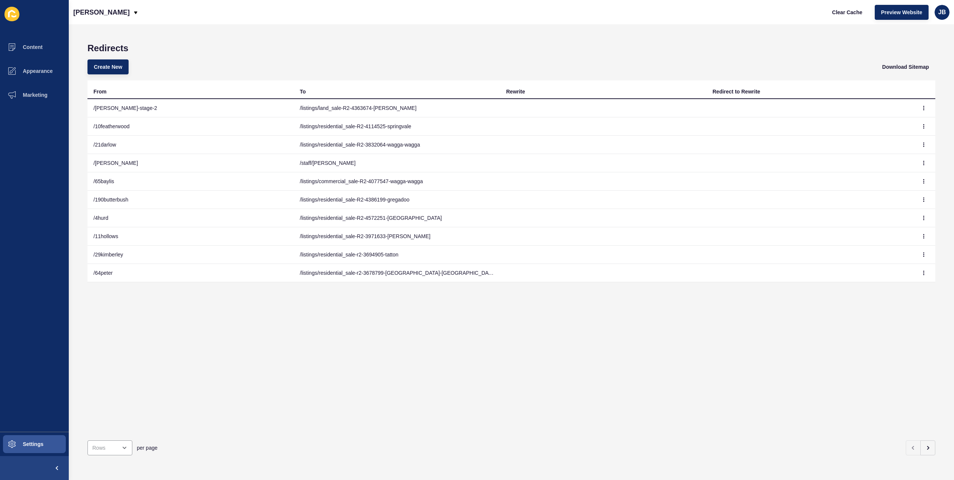 Image resolution: width=954 pixels, height=480 pixels. What do you see at coordinates (191, 145) in the screenshot?
I see `td: /21darlow` at bounding box center [191, 145].